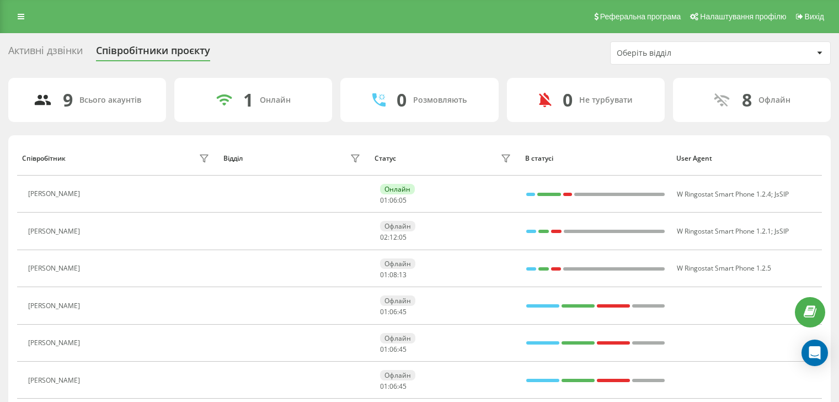 Image resolution: width=839 pixels, height=402 pixels. Describe the element at coordinates (45, 53) in the screenshot. I see `div: Активні дзвінки` at that location.